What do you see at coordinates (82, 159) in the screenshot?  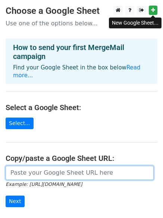 I see `h4: Copy/paste a Google Sheet URL:` at bounding box center [82, 159].